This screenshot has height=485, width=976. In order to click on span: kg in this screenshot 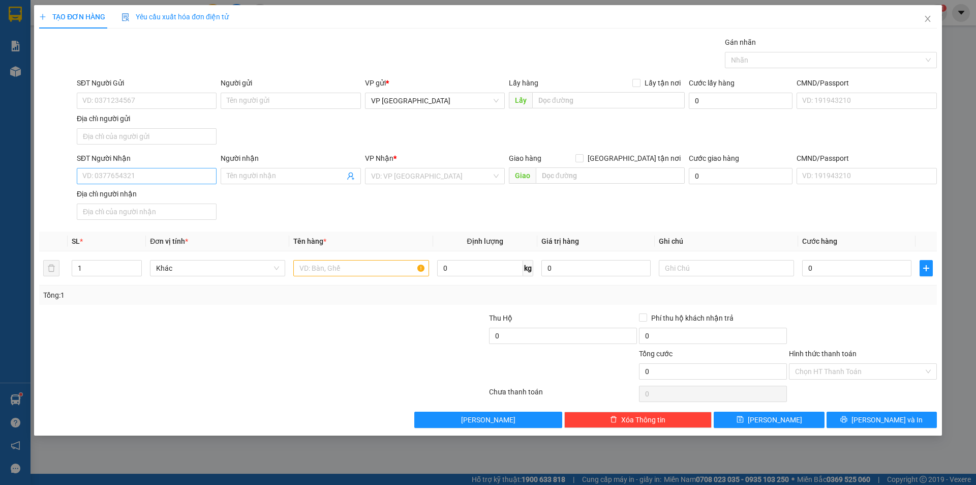, I will do `click(528, 268)`.